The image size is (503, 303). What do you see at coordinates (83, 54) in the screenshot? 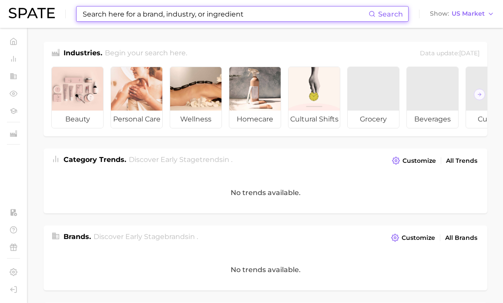
I see `h1: Industries.` at bounding box center [83, 54].